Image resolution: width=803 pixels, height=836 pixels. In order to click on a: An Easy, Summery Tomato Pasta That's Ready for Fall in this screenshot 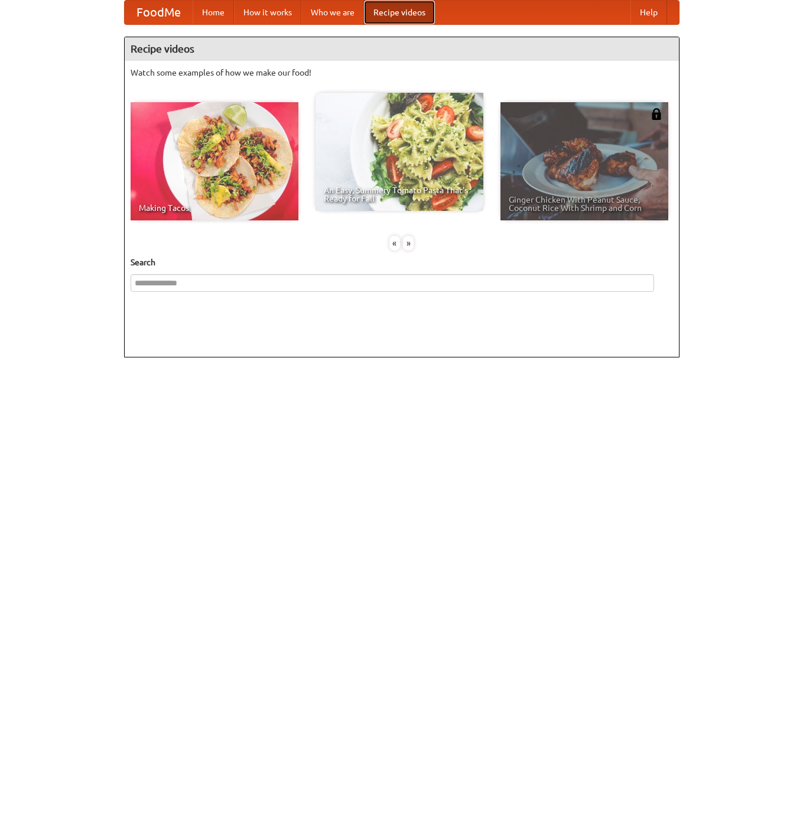, I will do `click(399, 152)`.